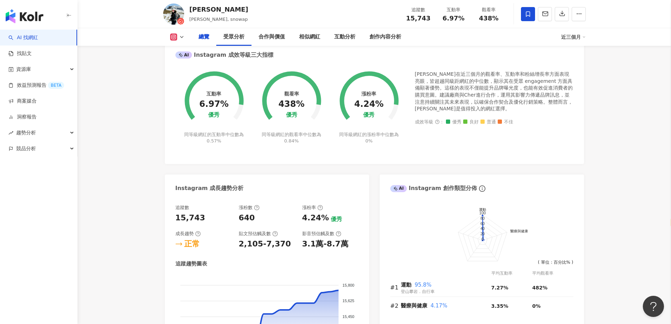 This screenshot has width=671, height=324. I want to click on div: #1, so click(395, 287).